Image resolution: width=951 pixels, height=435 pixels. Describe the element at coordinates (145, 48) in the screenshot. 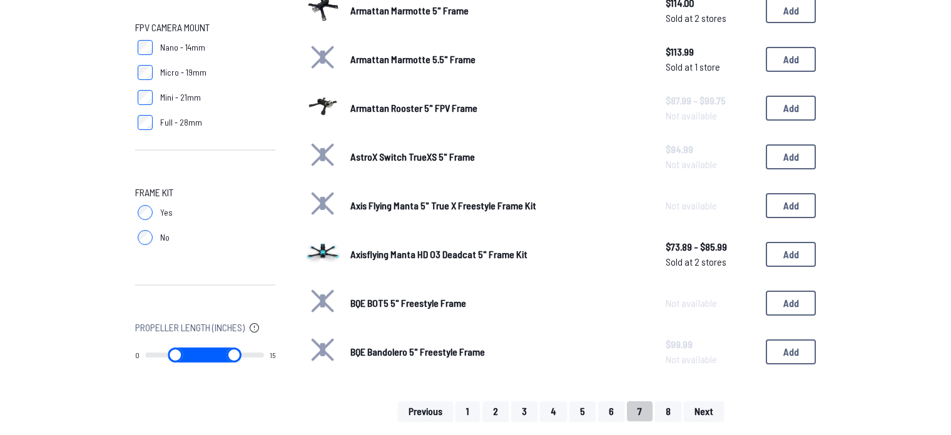

I see `input: Nano - 14mm` at that location.